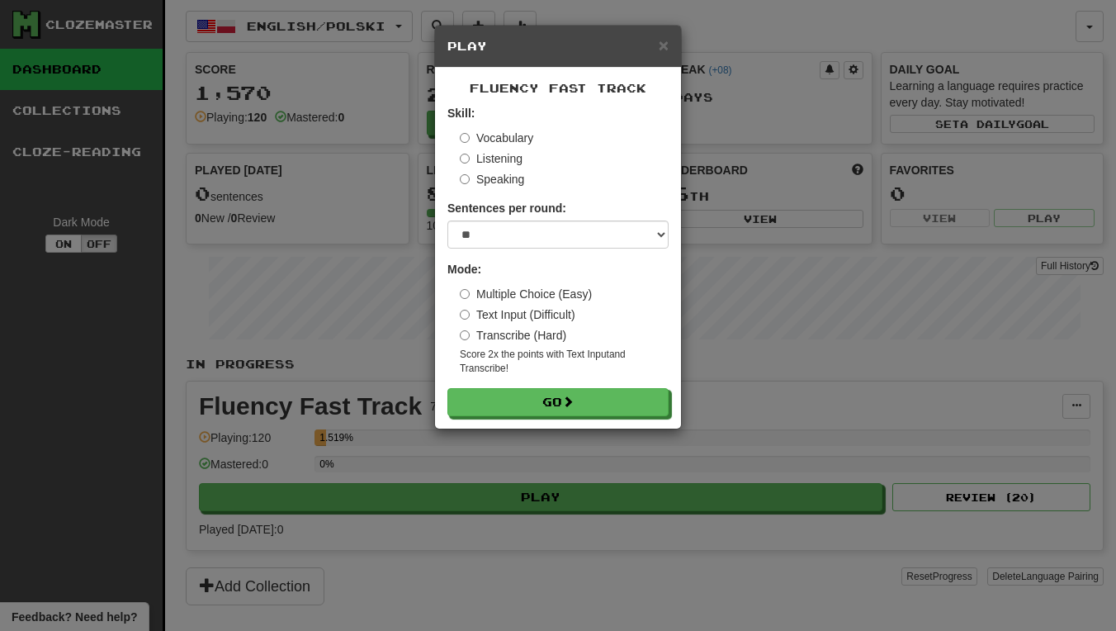  What do you see at coordinates (507, 208) in the screenshot?
I see `label: Sentences per round:` at bounding box center [507, 208].